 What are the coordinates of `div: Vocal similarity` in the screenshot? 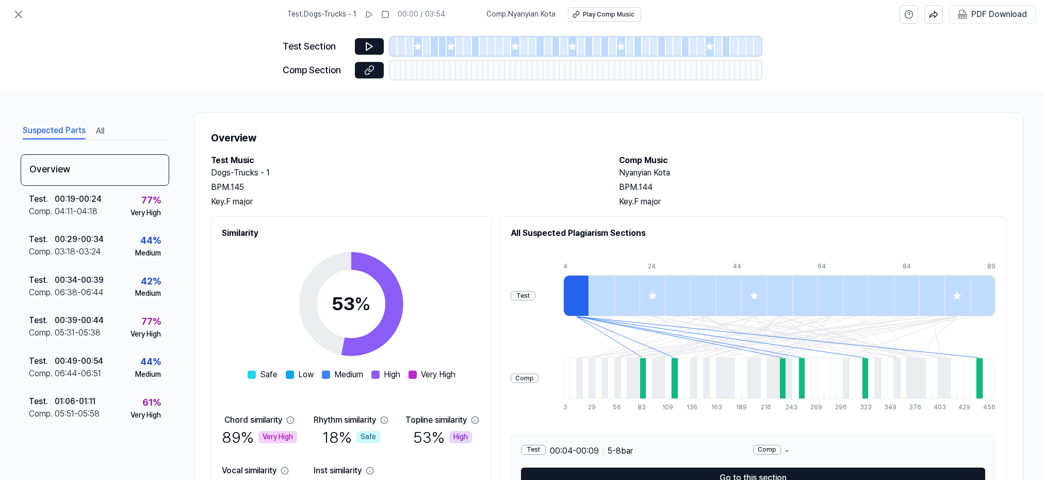 It's located at (249, 470).